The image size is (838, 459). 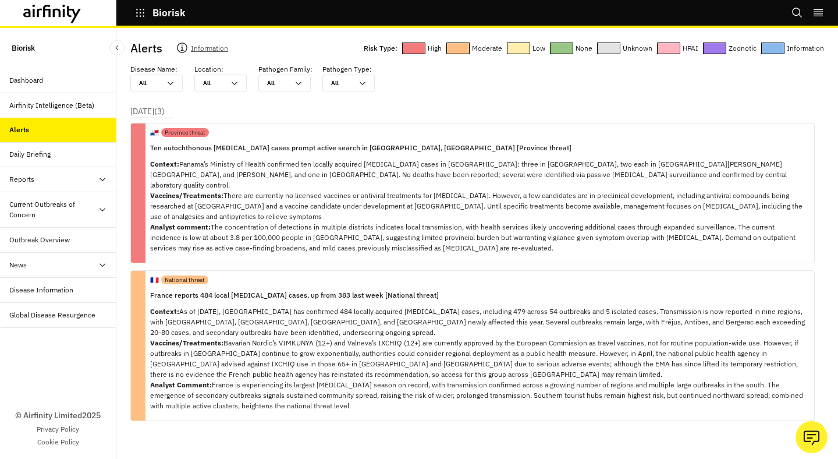 What do you see at coordinates (584, 48) in the screenshot?
I see `p: None` at bounding box center [584, 48].